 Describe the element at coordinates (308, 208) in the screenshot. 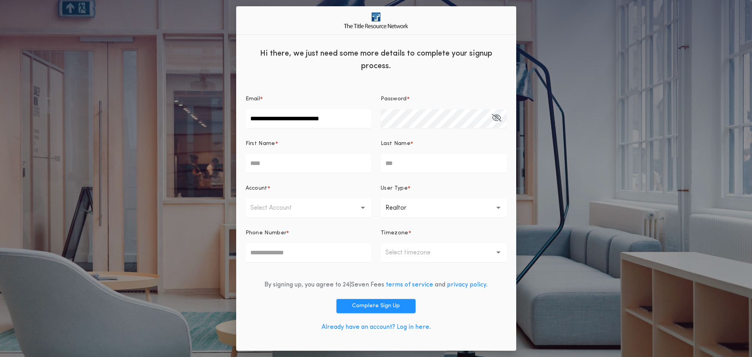

I see `button: Select Account` at that location.